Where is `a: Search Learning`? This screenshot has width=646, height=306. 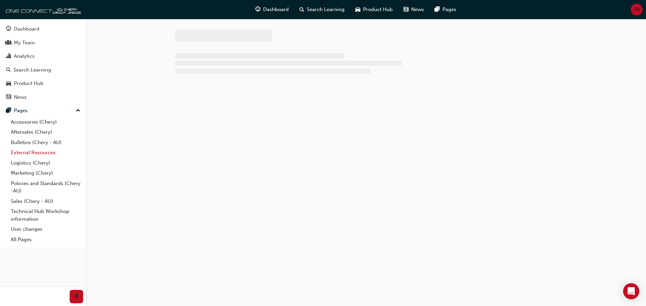 a: Search Learning is located at coordinates (43, 70).